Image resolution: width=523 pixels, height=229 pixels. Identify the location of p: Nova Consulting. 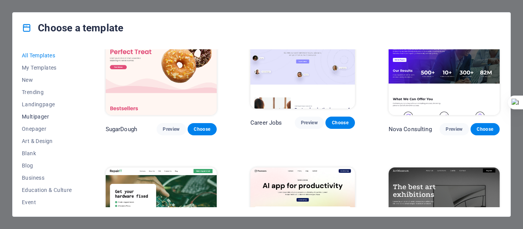
(410, 129).